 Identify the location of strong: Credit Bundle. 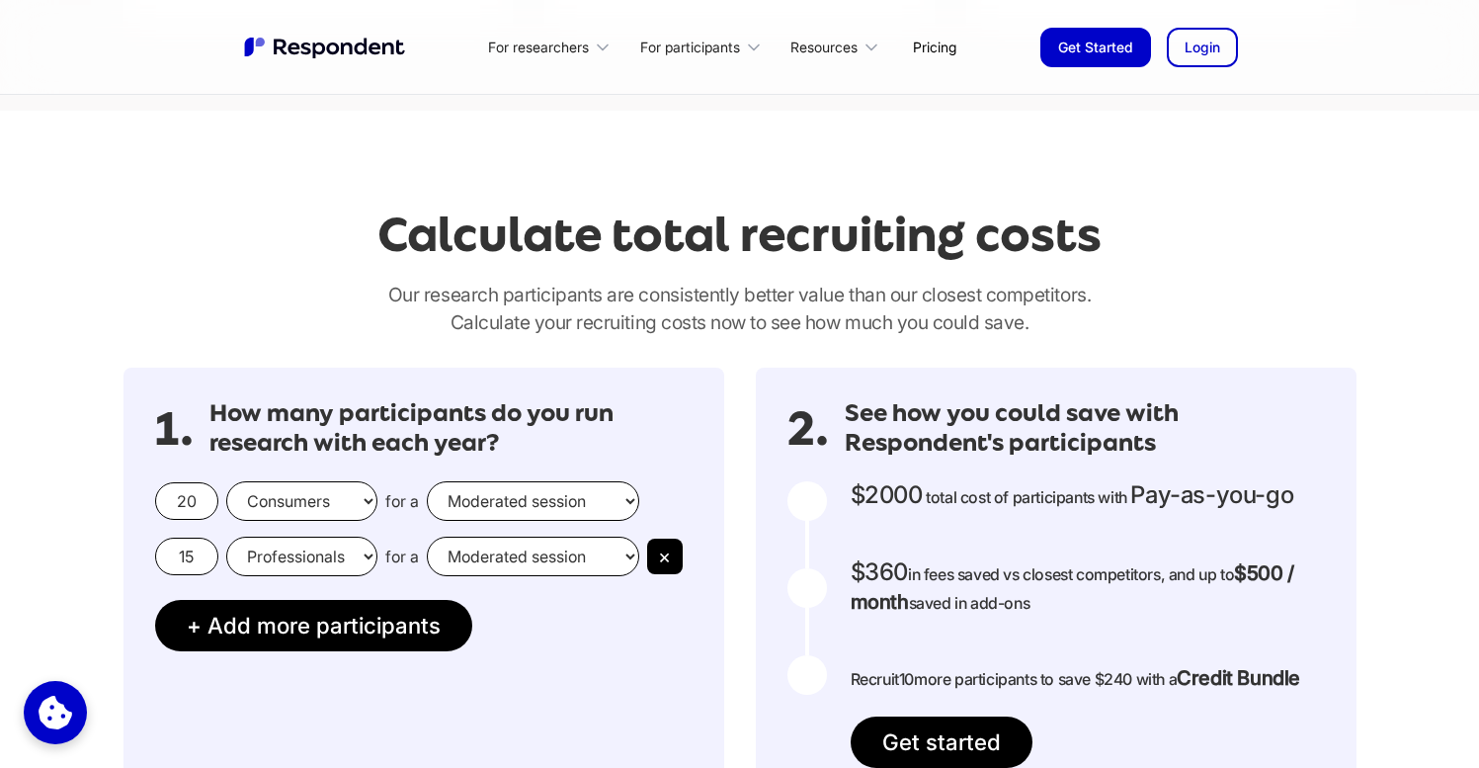
(1238, 678).